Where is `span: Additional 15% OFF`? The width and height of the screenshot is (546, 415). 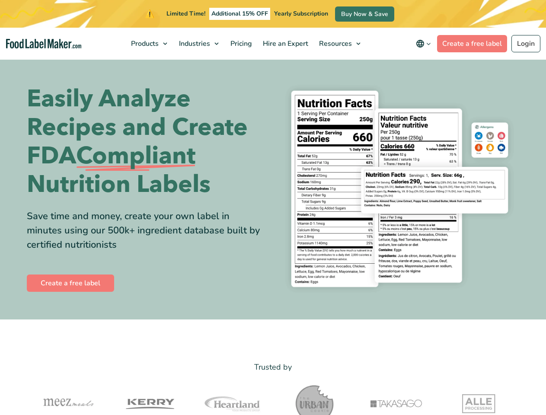
span: Additional 15% OFF is located at coordinates (239, 14).